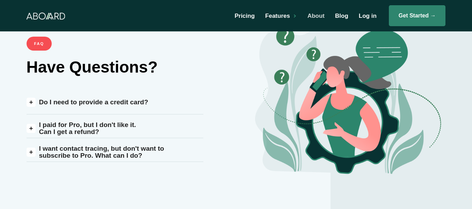  I want to click on a: About, so click(314, 16).